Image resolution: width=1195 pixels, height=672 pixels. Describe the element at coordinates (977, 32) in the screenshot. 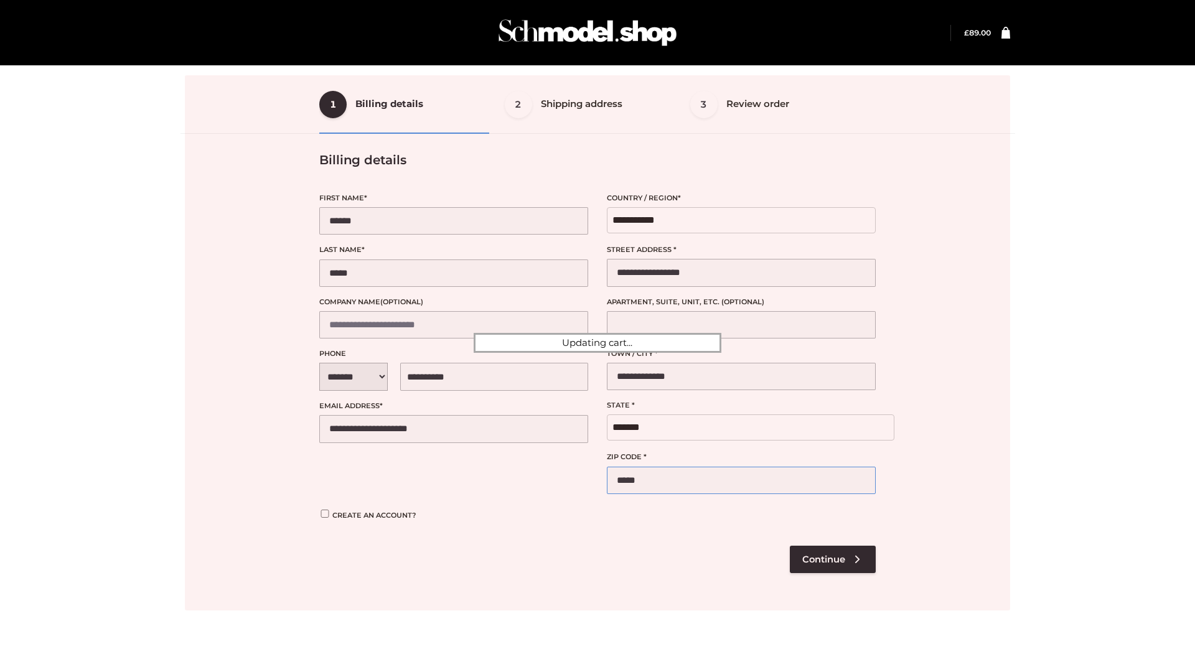

I see `bdi: 89.00` at that location.